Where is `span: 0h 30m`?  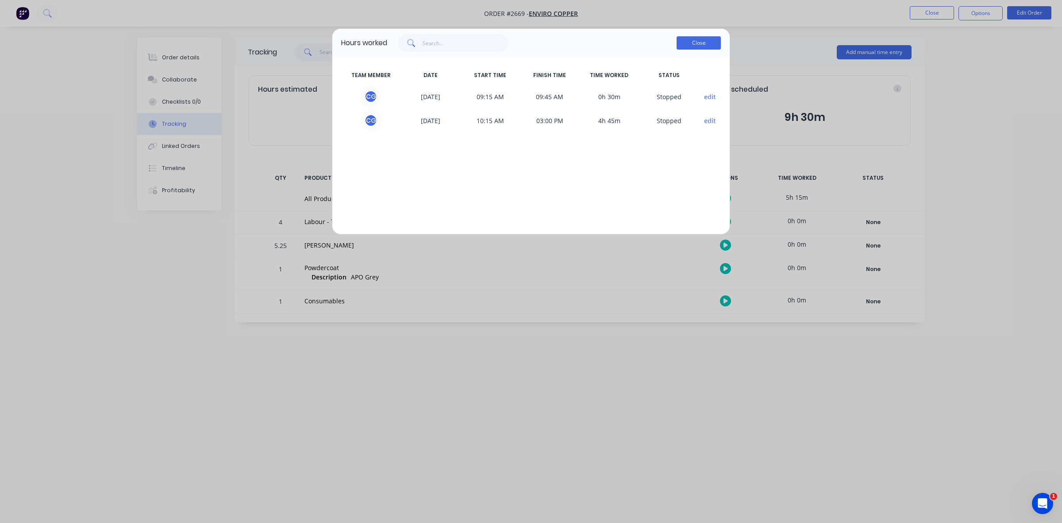
span: 0h 30m is located at coordinates (609, 96).